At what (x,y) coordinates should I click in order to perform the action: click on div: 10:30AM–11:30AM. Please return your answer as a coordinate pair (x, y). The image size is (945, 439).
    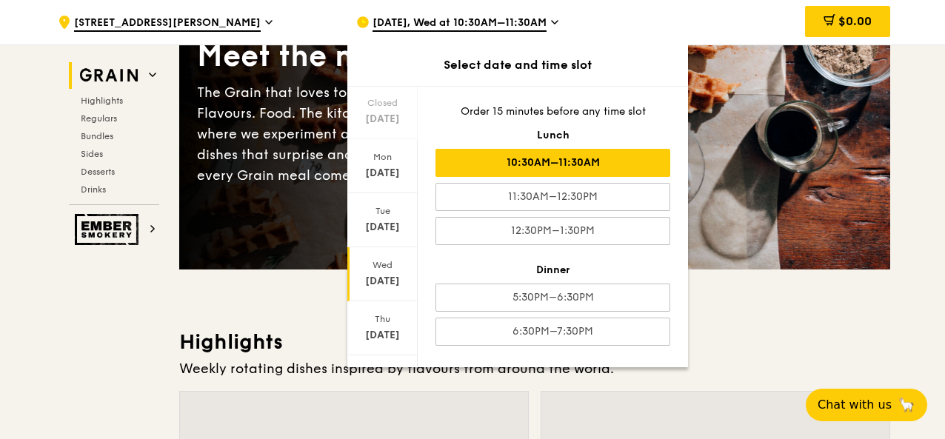
    Looking at the image, I should click on (553, 163).